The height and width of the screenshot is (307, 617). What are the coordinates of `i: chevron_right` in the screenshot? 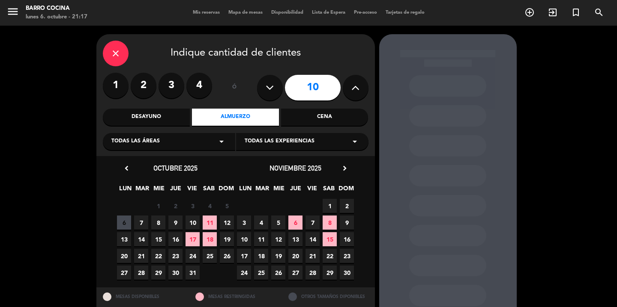 It's located at (344, 168).